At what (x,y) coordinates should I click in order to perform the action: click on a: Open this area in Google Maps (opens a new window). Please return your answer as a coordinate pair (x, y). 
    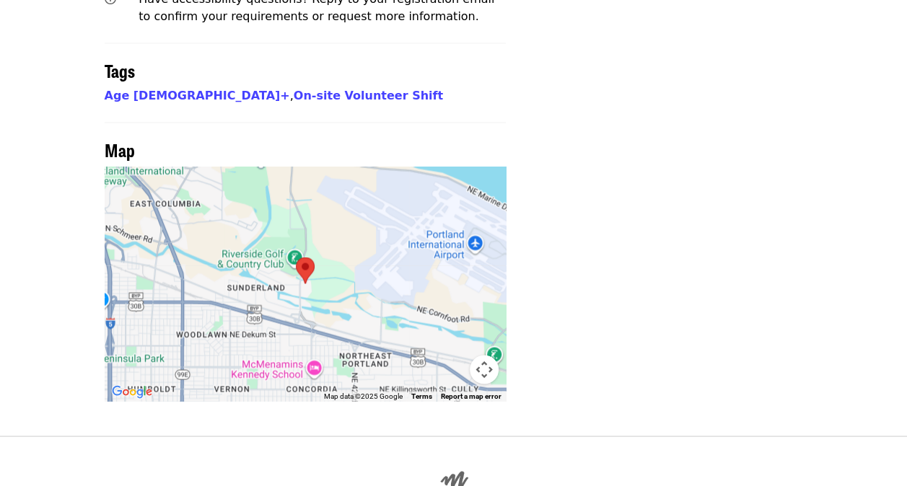
    Looking at the image, I should click on (132, 392).